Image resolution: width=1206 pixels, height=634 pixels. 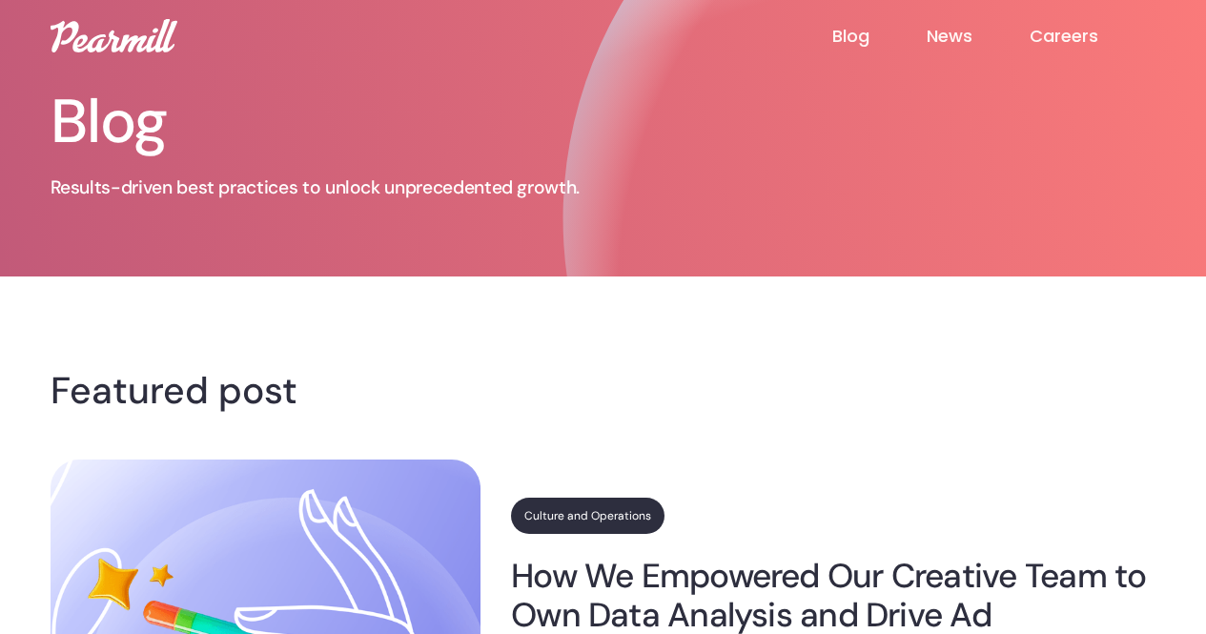 I want to click on a: Careers, so click(x=1093, y=36).